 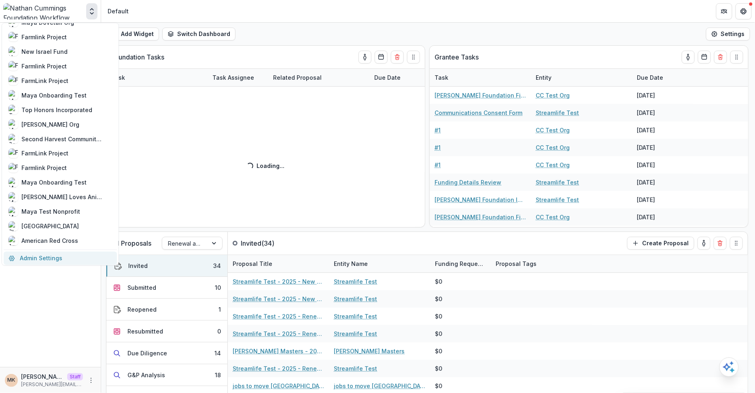 I want to click on div: Due Diligence, so click(x=147, y=353).